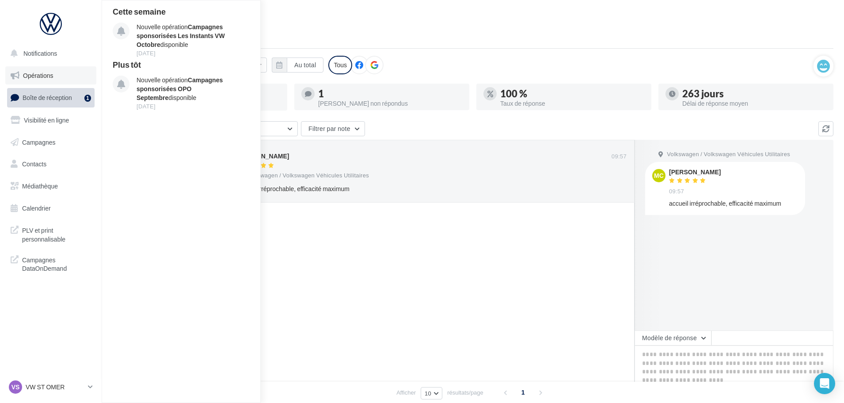 The image size is (844, 403). What do you see at coordinates (51, 164) in the screenshot?
I see `a: Contacts` at bounding box center [51, 164].